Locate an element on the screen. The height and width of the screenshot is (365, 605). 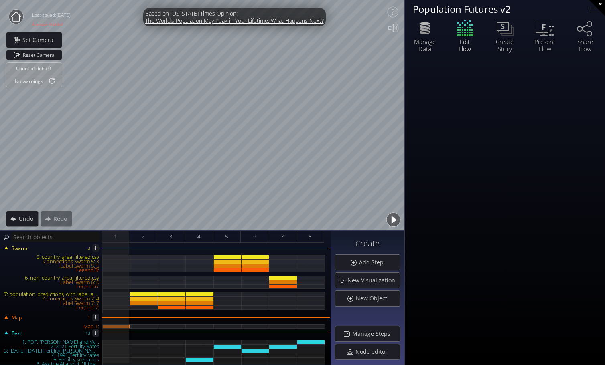
div: Present Flow is located at coordinates (544, 45).